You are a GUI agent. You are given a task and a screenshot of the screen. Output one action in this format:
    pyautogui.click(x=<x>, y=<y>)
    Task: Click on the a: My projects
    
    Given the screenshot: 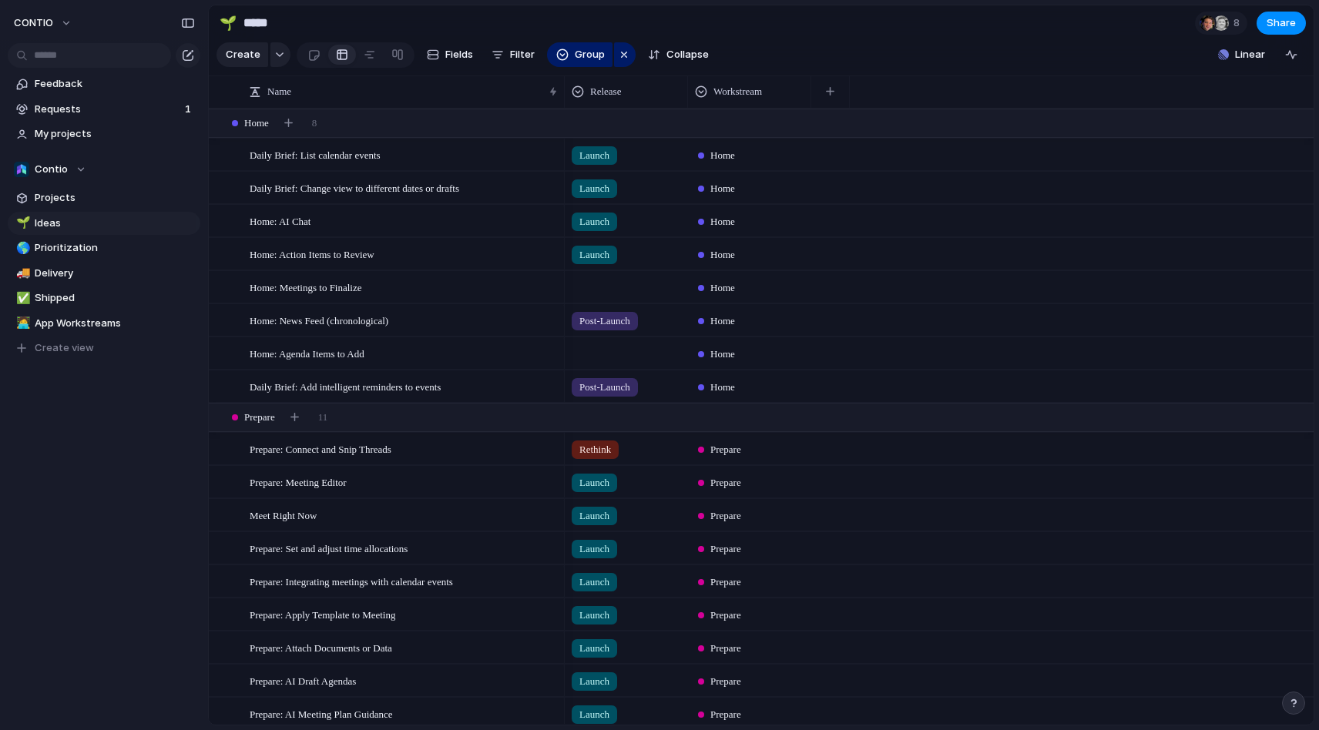 What is the action you would take?
    pyautogui.click(x=104, y=134)
    